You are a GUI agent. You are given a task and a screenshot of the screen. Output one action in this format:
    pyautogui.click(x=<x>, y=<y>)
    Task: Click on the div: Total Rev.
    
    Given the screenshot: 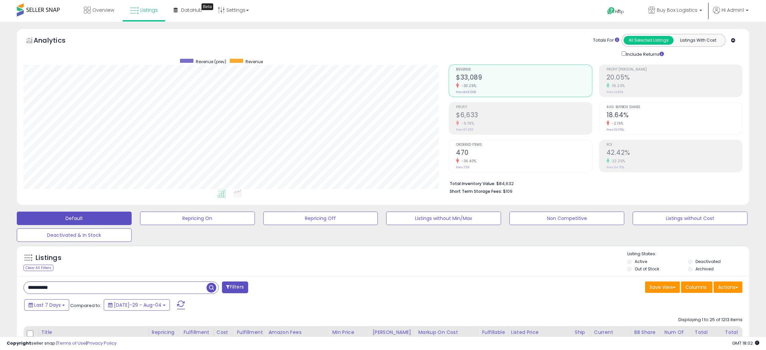 What is the action you would take?
    pyautogui.click(x=707, y=336)
    